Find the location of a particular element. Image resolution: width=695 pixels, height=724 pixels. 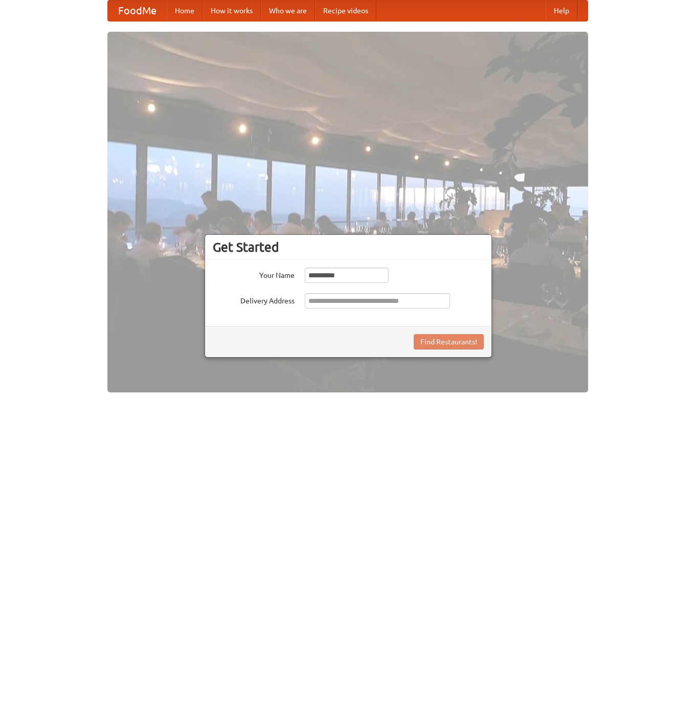

a: Help is located at coordinates (562, 11).